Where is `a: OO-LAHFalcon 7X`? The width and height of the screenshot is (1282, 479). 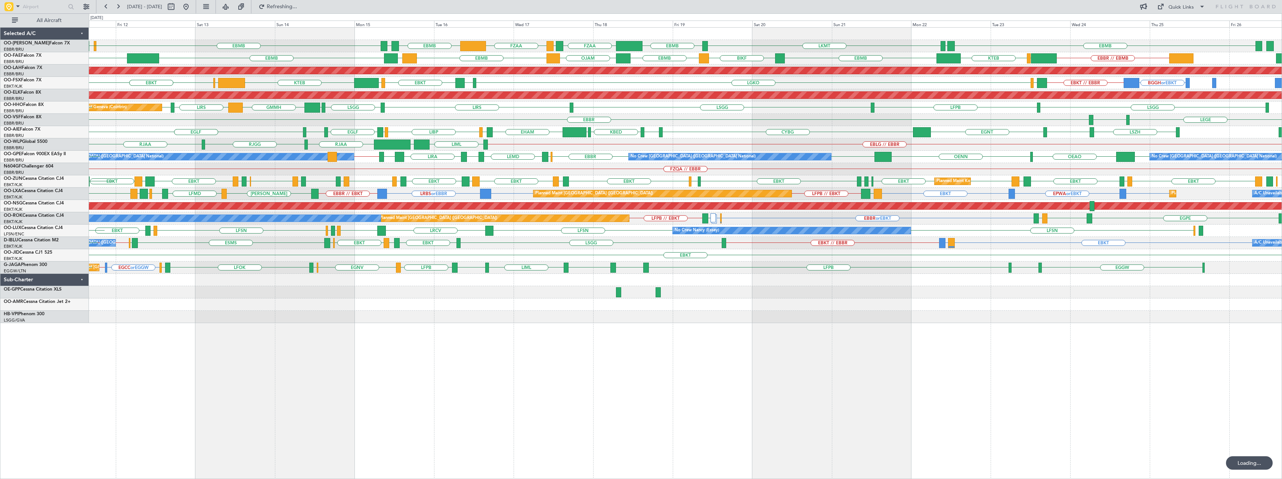
a: OO-LAHFalcon 7X is located at coordinates (23, 68).